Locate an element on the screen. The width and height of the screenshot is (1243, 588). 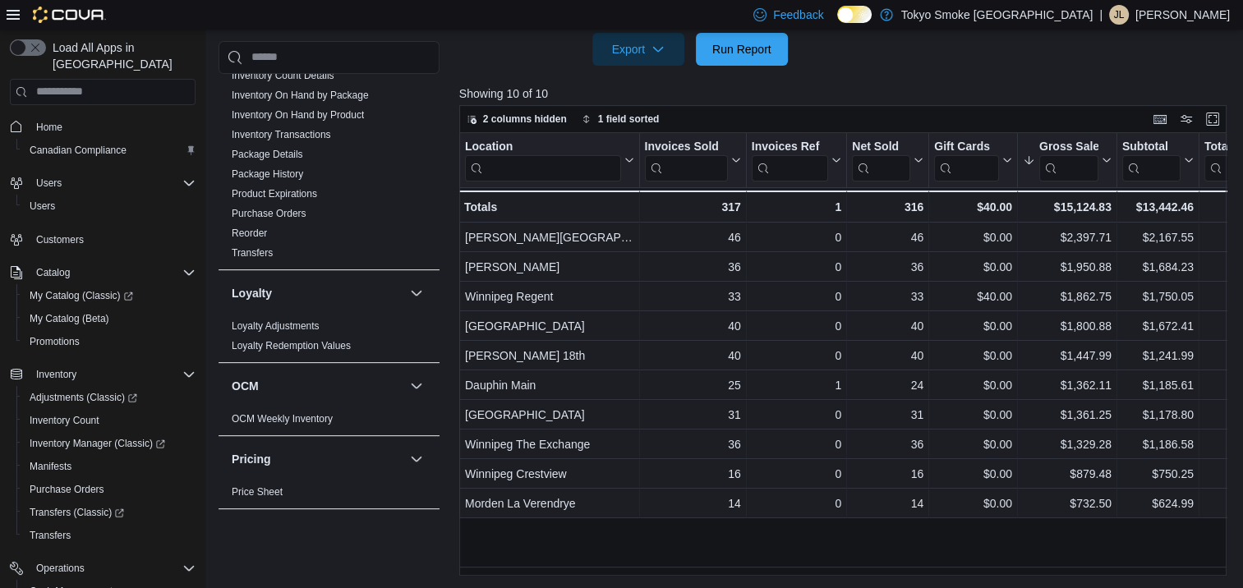
div: $1,178.80 is located at coordinates (1157, 415).